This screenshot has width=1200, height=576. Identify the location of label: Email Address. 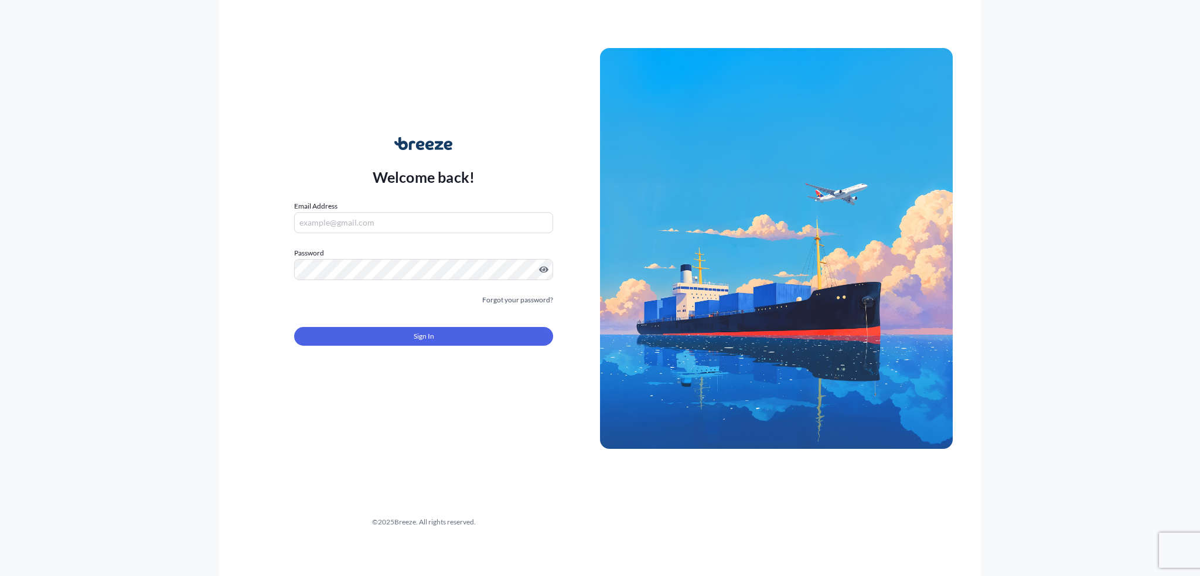
(316, 206).